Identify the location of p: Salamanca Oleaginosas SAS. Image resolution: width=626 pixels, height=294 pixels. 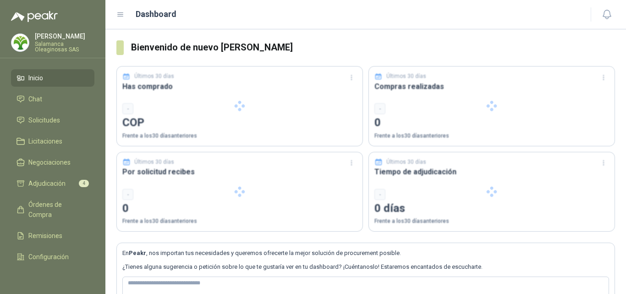
(65, 47).